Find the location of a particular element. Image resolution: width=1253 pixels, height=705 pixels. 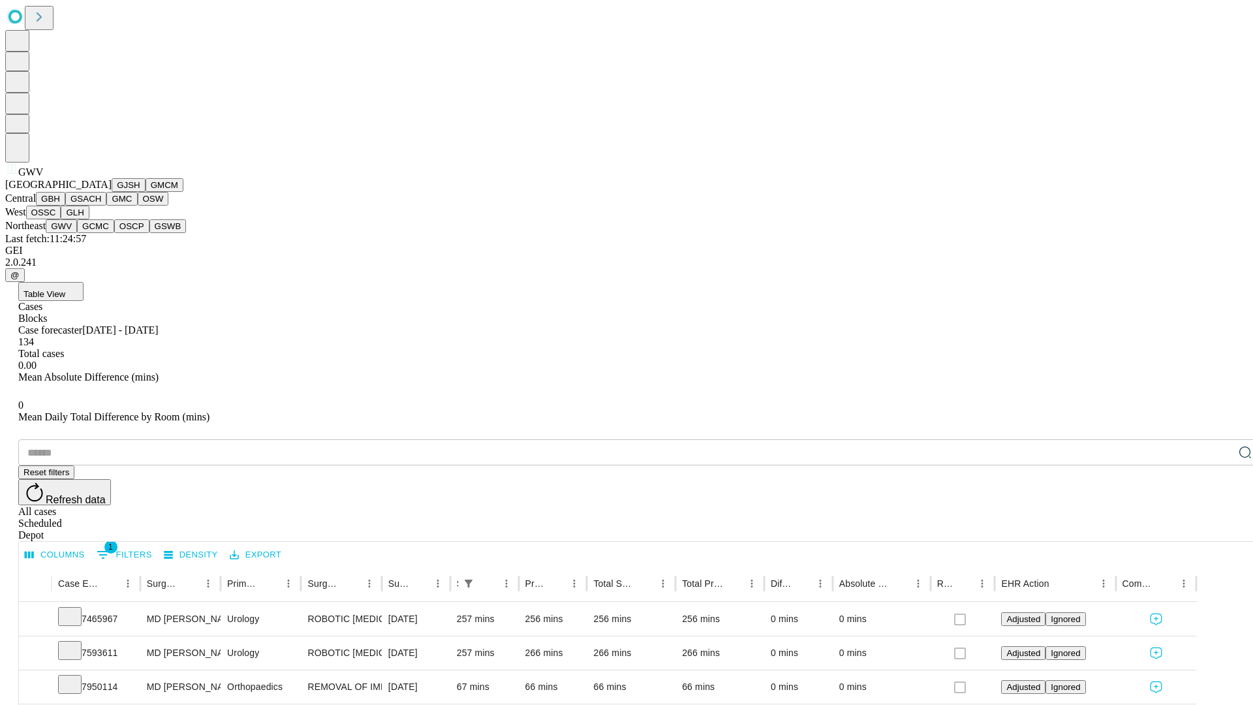

div: Predicted In Room Duration is located at coordinates (536, 583).